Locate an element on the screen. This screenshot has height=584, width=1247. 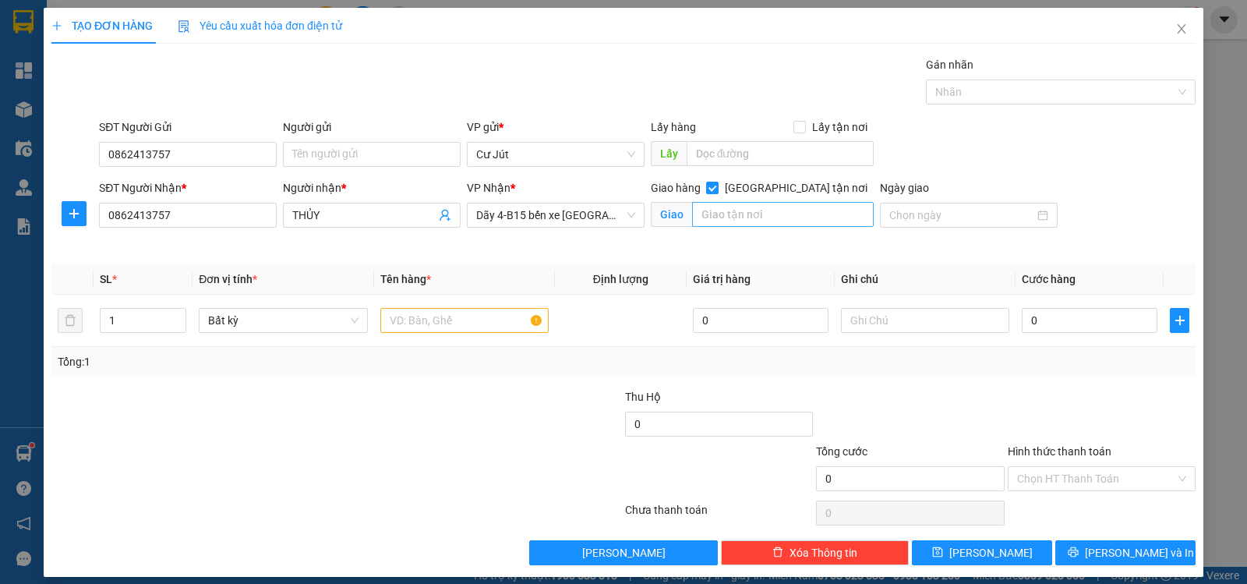
span: Đơn vị tính is located at coordinates (228, 279).